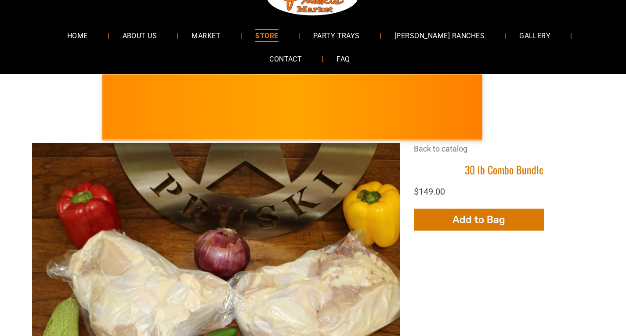 This screenshot has width=626, height=336. Describe the element at coordinates (343, 59) in the screenshot. I see `a: FAQ` at that location.